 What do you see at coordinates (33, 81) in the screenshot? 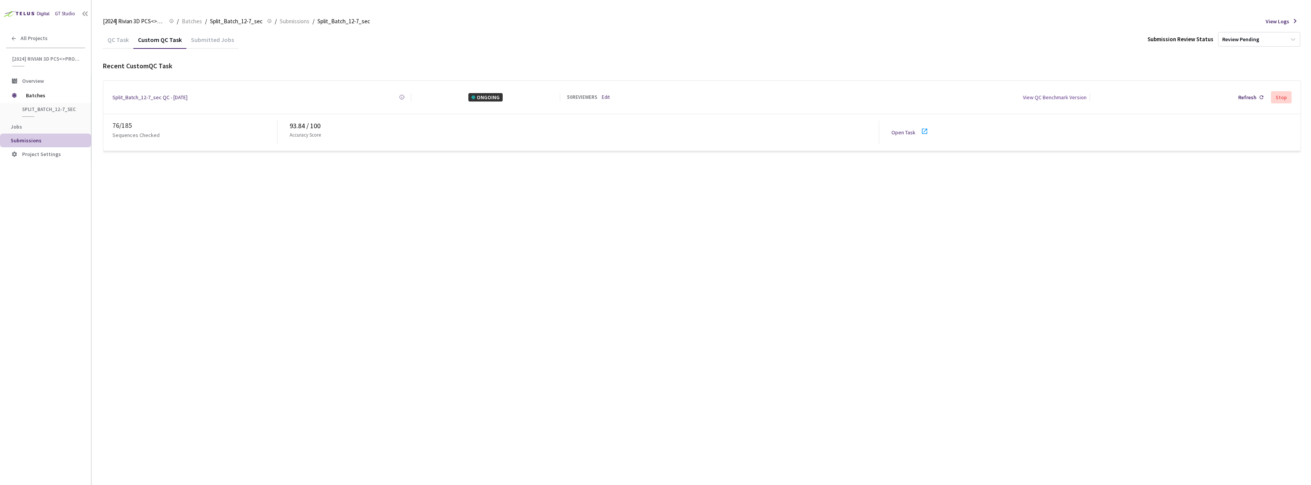
I see `span: Overview` at bounding box center [33, 81].